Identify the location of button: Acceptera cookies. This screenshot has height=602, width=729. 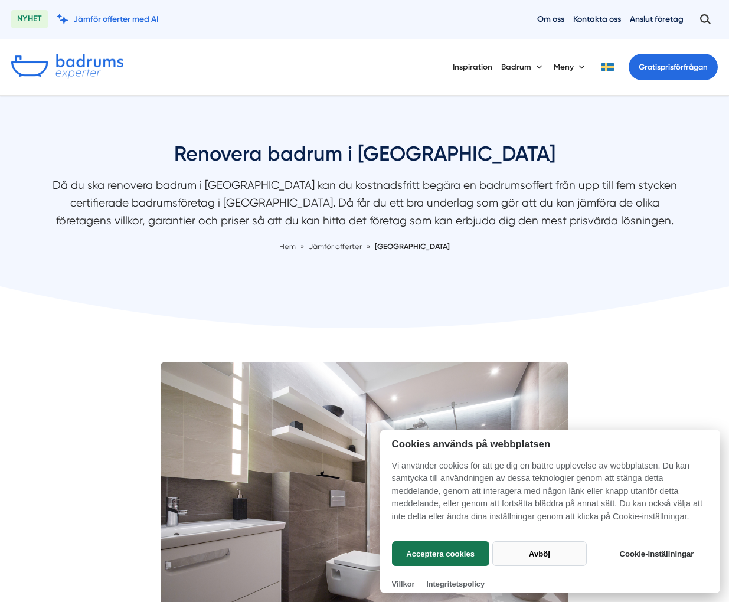
(440, 553).